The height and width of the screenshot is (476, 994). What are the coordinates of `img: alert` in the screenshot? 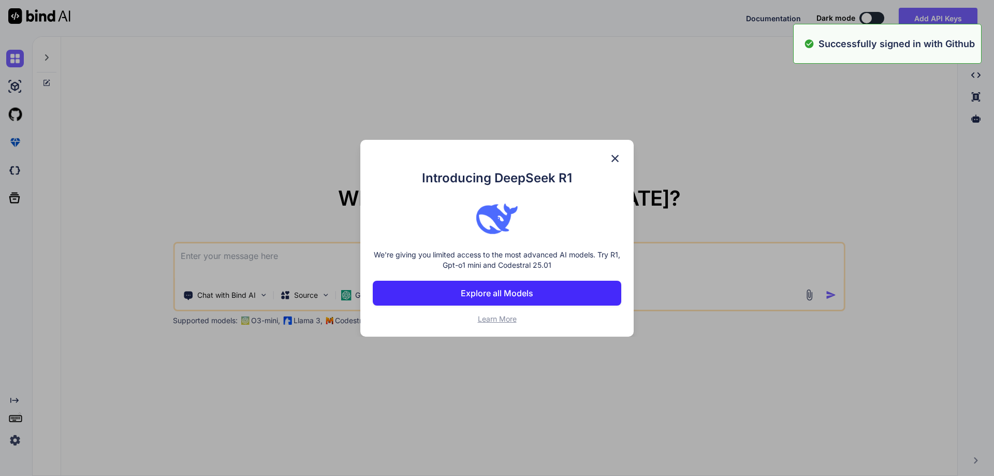 It's located at (809, 43).